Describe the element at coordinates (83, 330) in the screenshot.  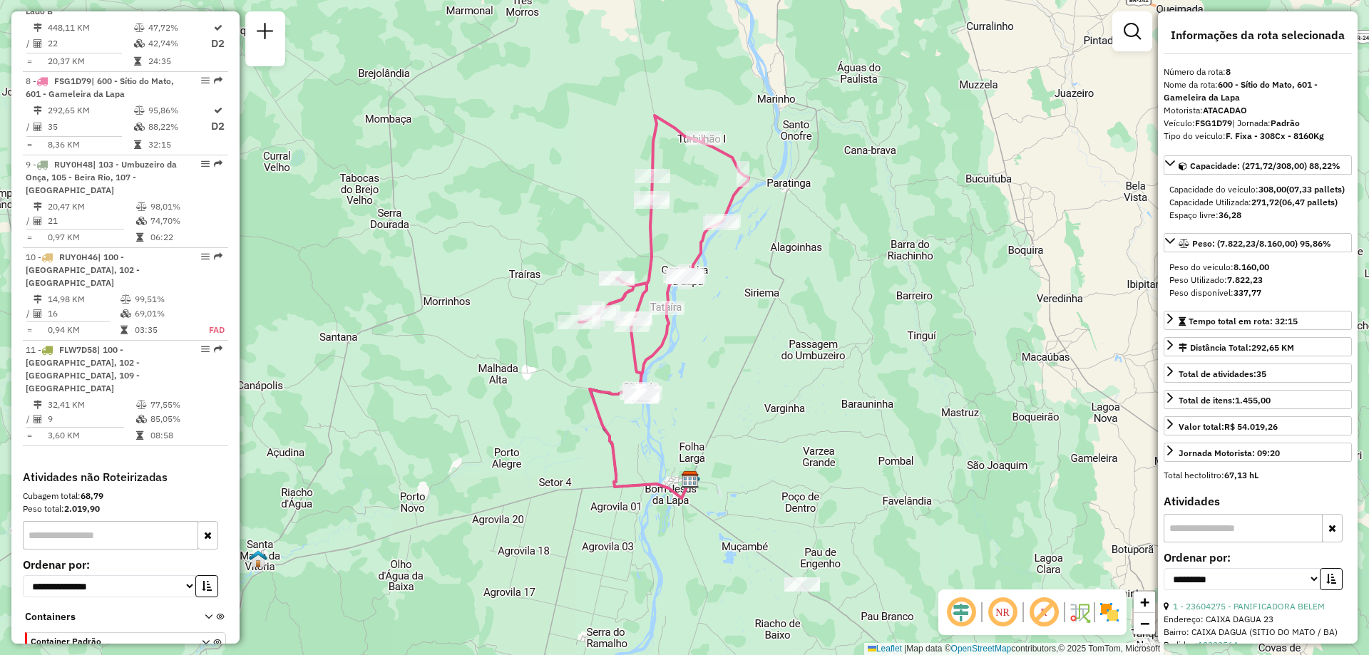
I see `td: 0,94 KM` at that location.